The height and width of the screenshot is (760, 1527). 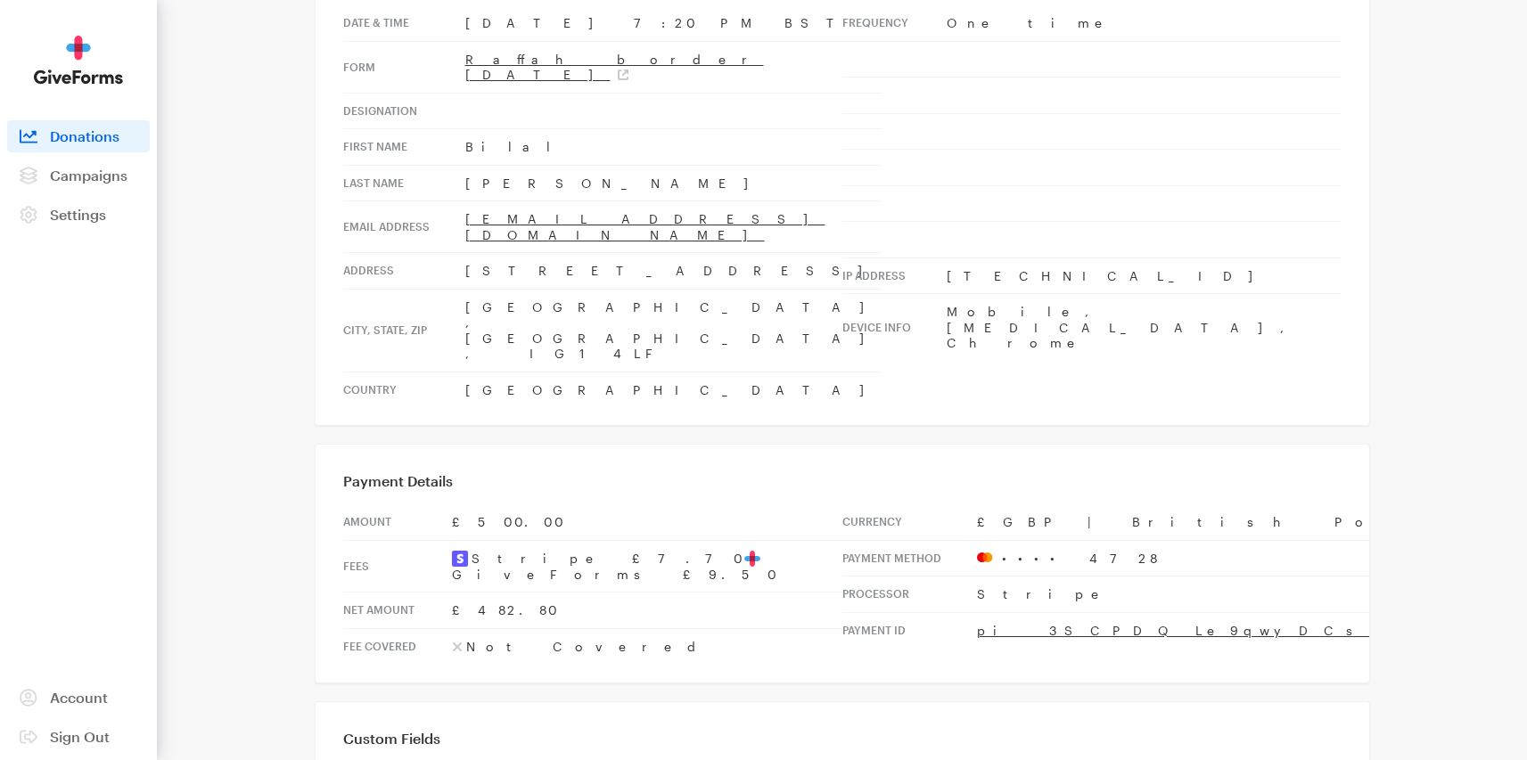 I want to click on span: Settings, so click(x=78, y=214).